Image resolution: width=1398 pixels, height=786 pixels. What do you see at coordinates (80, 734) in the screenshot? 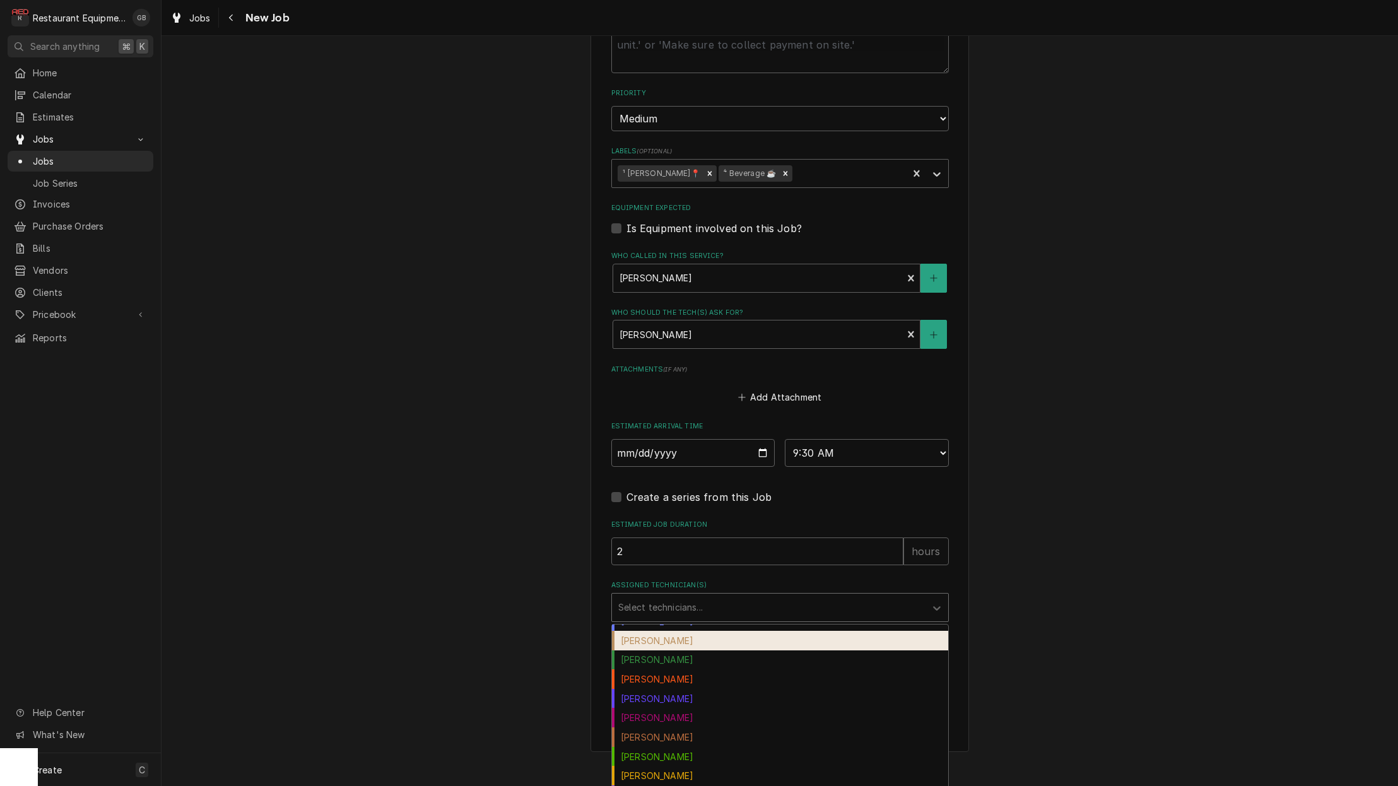
I see `a: Go to What's New` at bounding box center [80, 734].